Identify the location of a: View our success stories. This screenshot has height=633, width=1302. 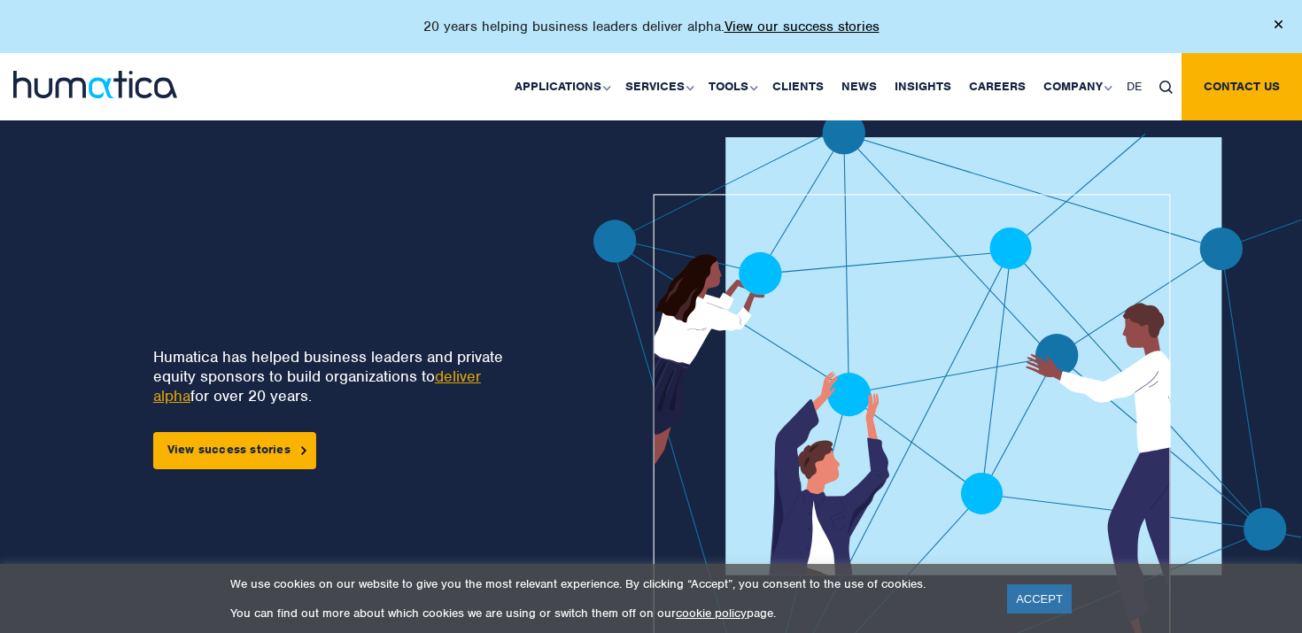
(802, 27).